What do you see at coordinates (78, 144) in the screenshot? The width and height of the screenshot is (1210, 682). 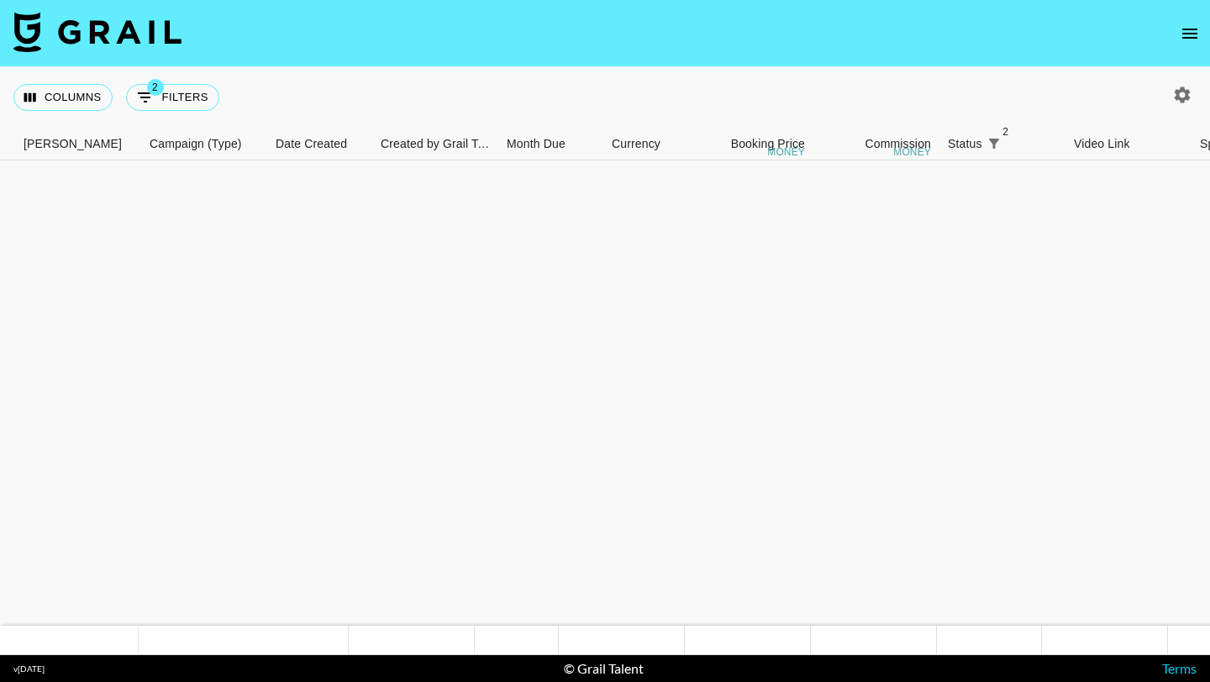 I see `div: Booker` at bounding box center [78, 144].